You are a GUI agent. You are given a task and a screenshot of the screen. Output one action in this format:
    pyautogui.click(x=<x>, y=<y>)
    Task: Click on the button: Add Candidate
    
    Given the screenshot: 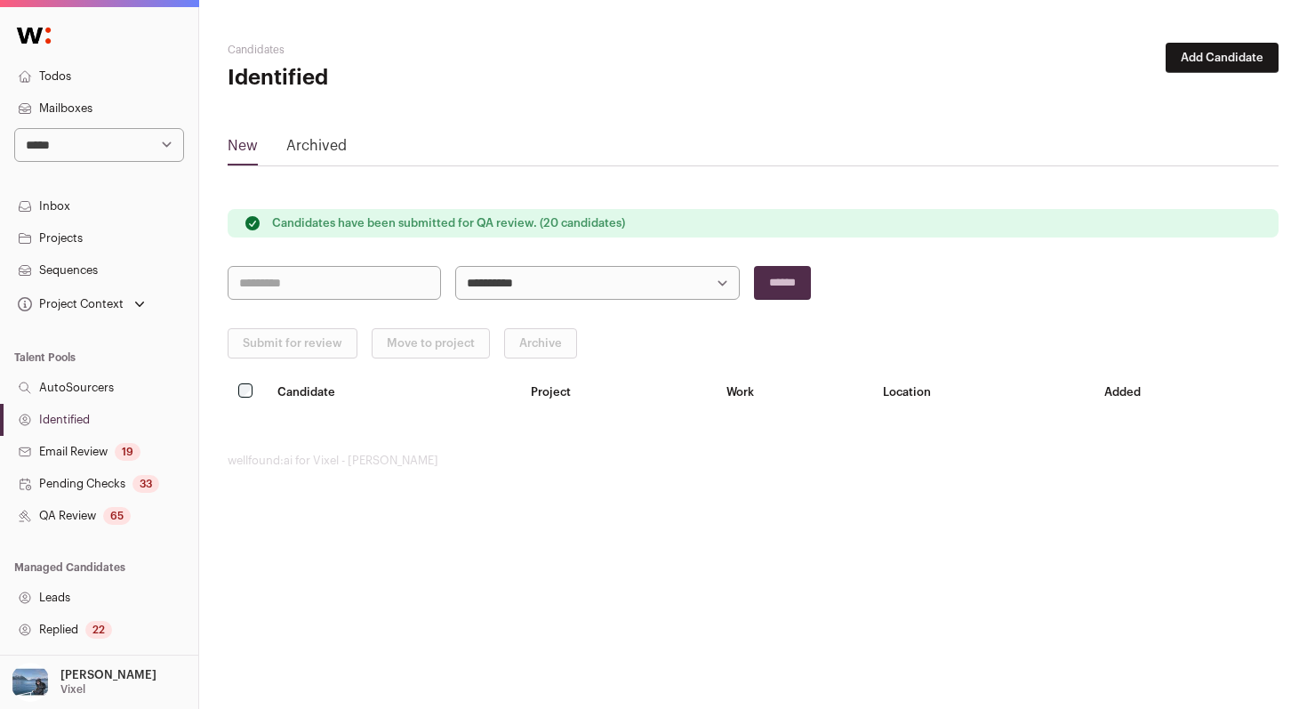 What is the action you would take?
    pyautogui.click(x=1221, y=58)
    